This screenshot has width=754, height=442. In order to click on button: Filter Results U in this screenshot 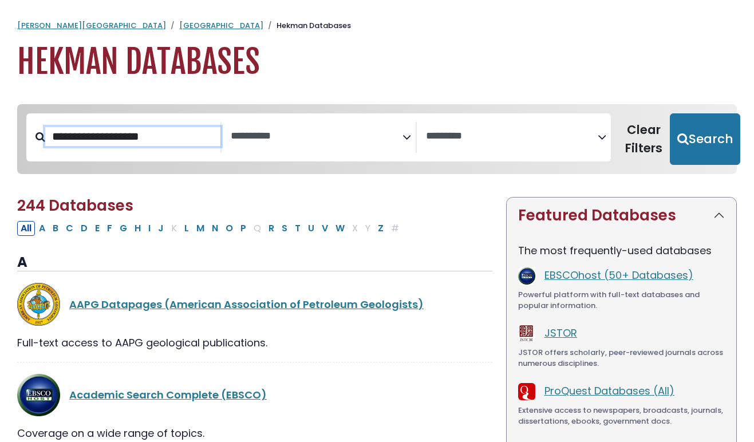, I will do `click(311, 228)`.